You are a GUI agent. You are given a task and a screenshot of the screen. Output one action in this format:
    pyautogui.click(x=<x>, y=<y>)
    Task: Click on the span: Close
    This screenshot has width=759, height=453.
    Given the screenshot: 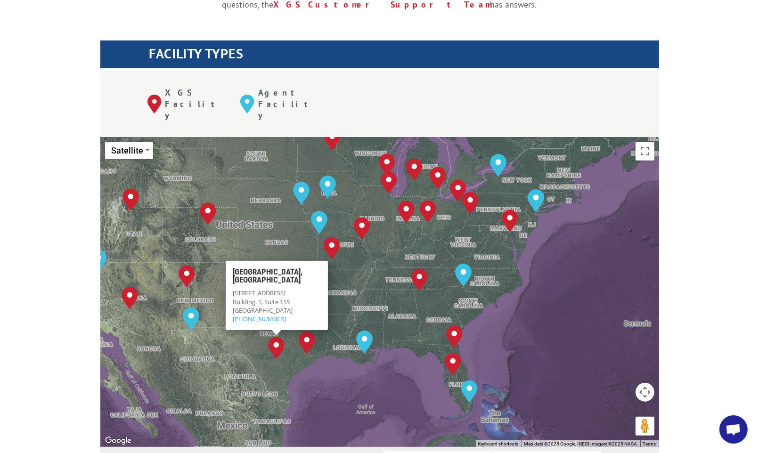 What is the action you would take?
    pyautogui.click(x=320, y=268)
    